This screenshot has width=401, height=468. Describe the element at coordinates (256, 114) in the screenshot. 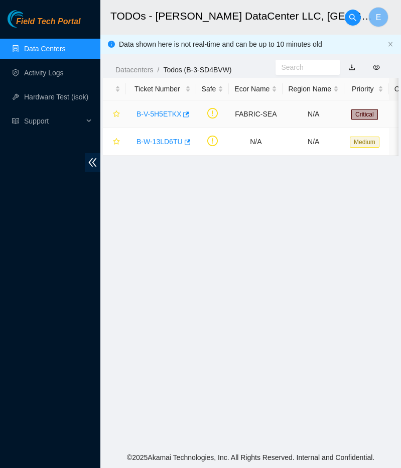

I see `td: FABRIC-SEA` at that location.